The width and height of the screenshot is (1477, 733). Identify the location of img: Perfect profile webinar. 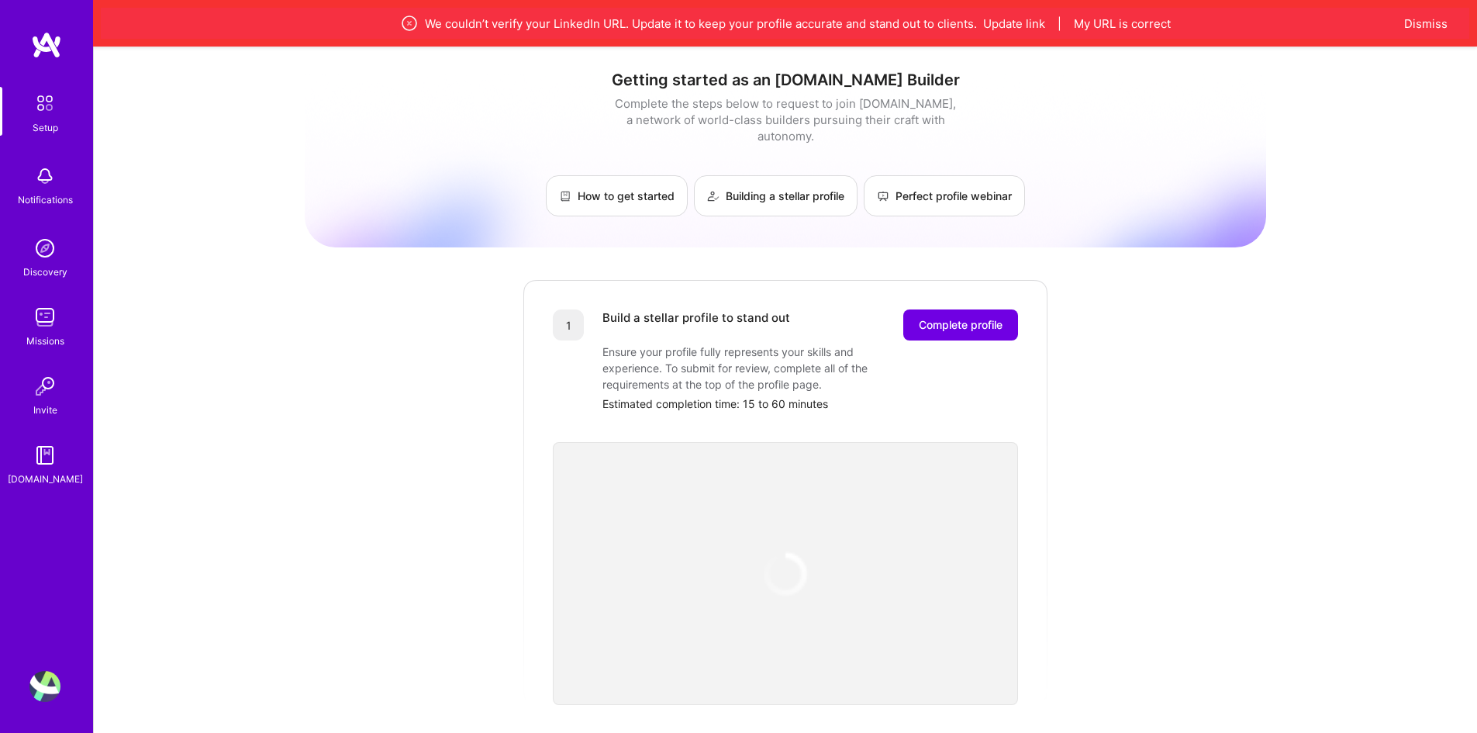
(883, 196).